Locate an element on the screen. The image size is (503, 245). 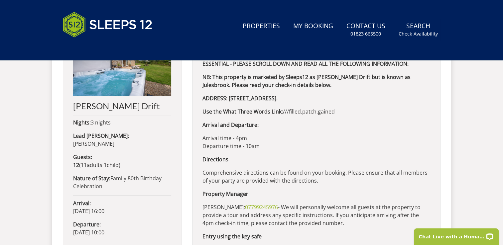
a: Contact Us01823 665500 is located at coordinates (366, 30).